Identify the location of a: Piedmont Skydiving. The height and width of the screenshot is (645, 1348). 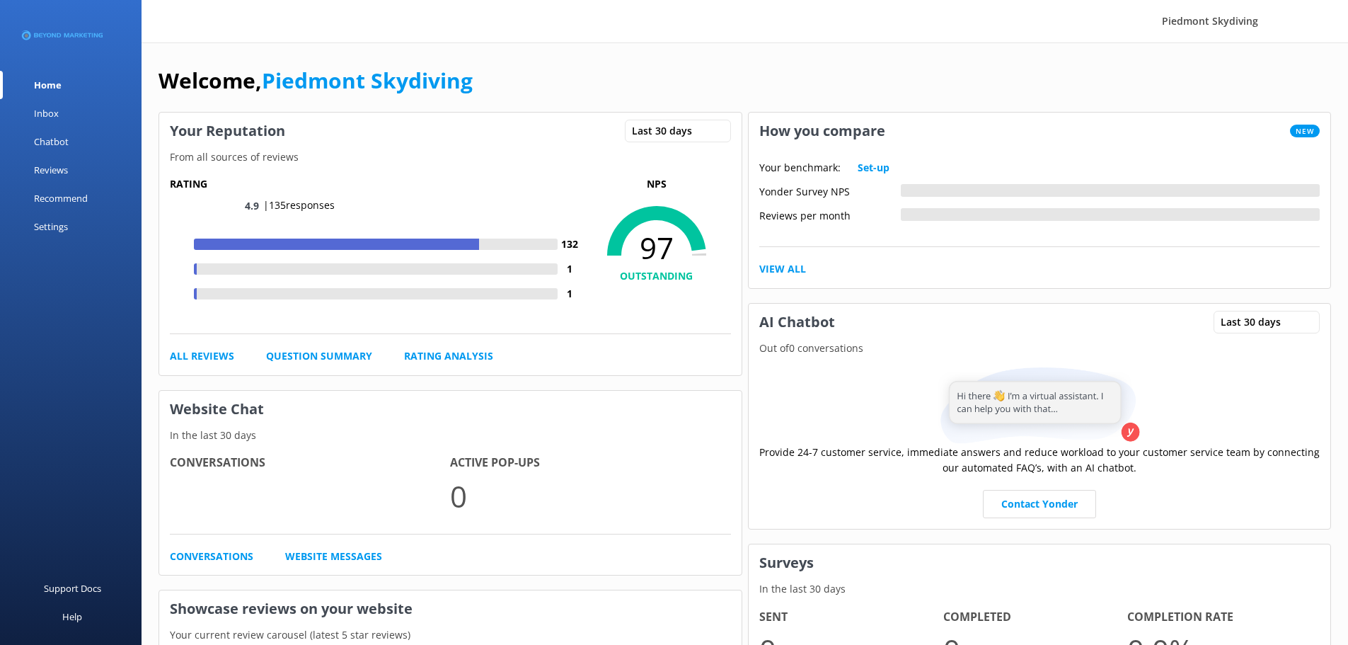
(367, 80).